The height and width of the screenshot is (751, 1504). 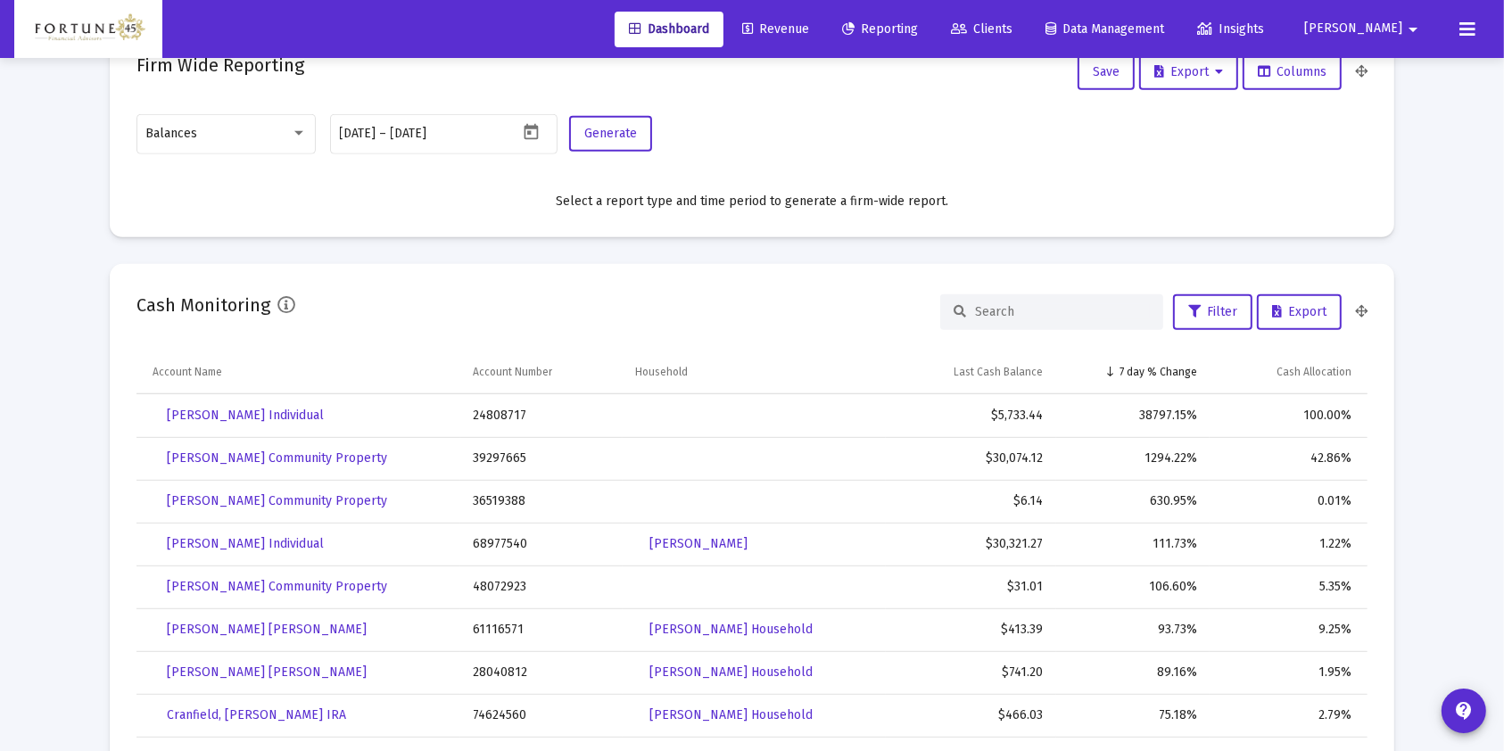 What do you see at coordinates (1413, 29) in the screenshot?
I see `mat-icon: arrow_drop_down` at bounding box center [1413, 29].